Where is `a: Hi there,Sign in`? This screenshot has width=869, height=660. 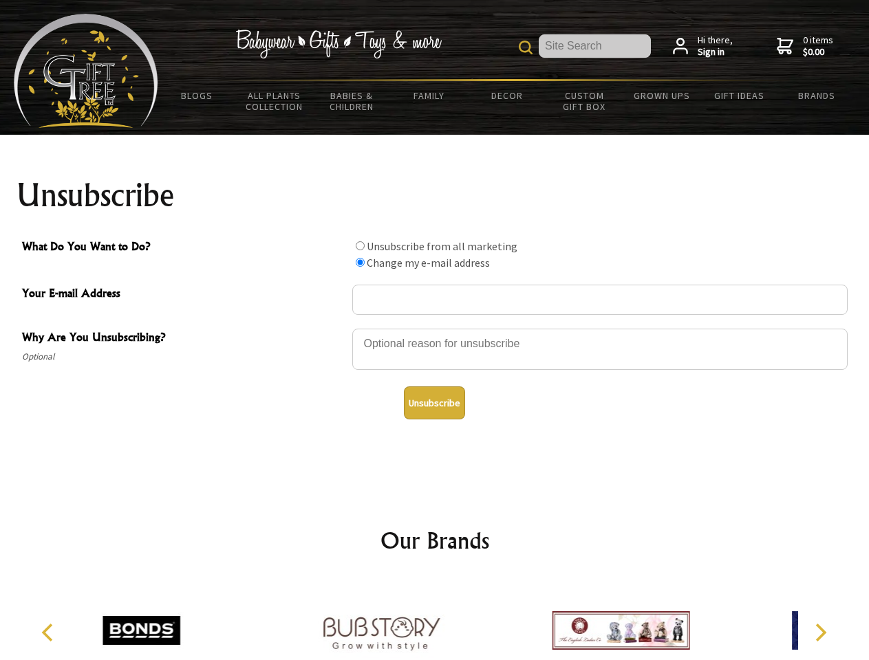
a: Hi there,Sign in is located at coordinates (702, 46).